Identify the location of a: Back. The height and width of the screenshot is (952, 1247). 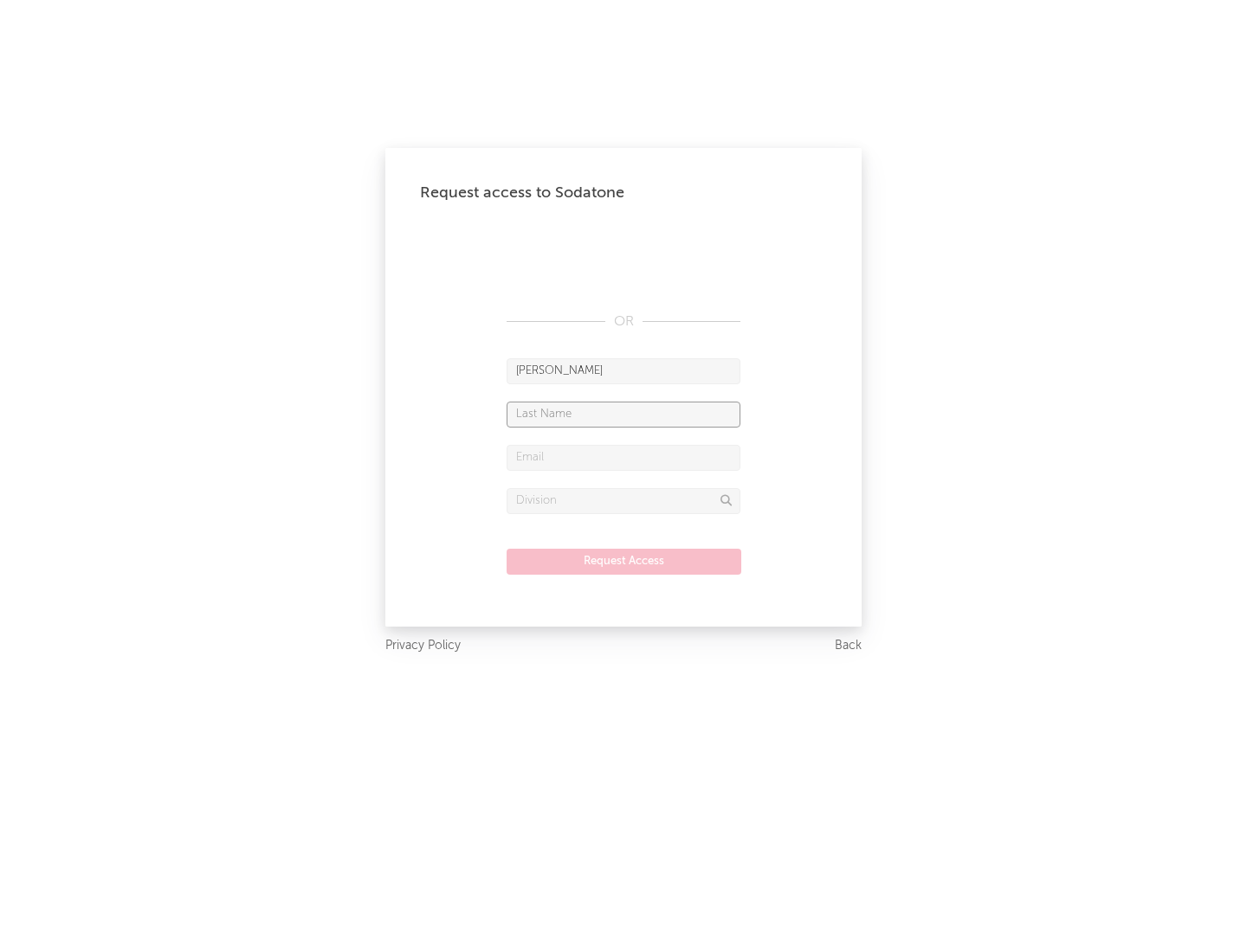
(848, 645).